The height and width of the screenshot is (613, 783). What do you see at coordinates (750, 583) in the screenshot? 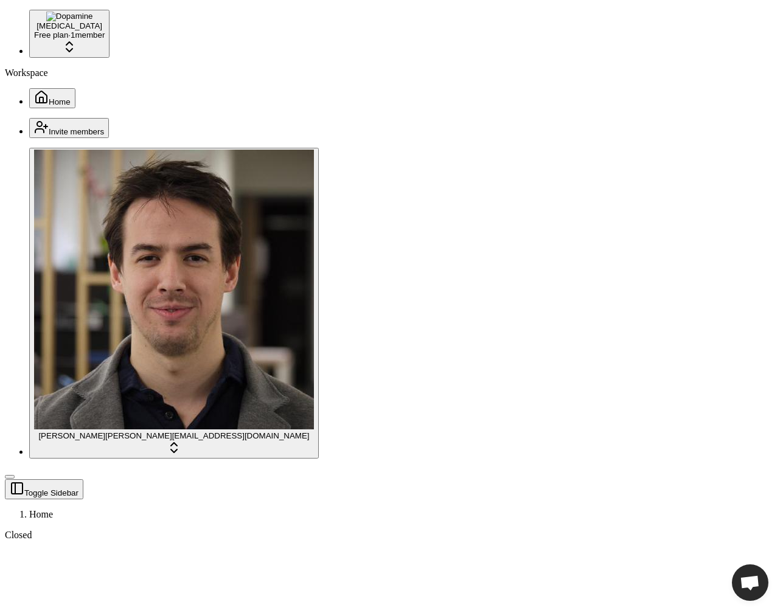
I see `div: Open chat` at bounding box center [750, 583].